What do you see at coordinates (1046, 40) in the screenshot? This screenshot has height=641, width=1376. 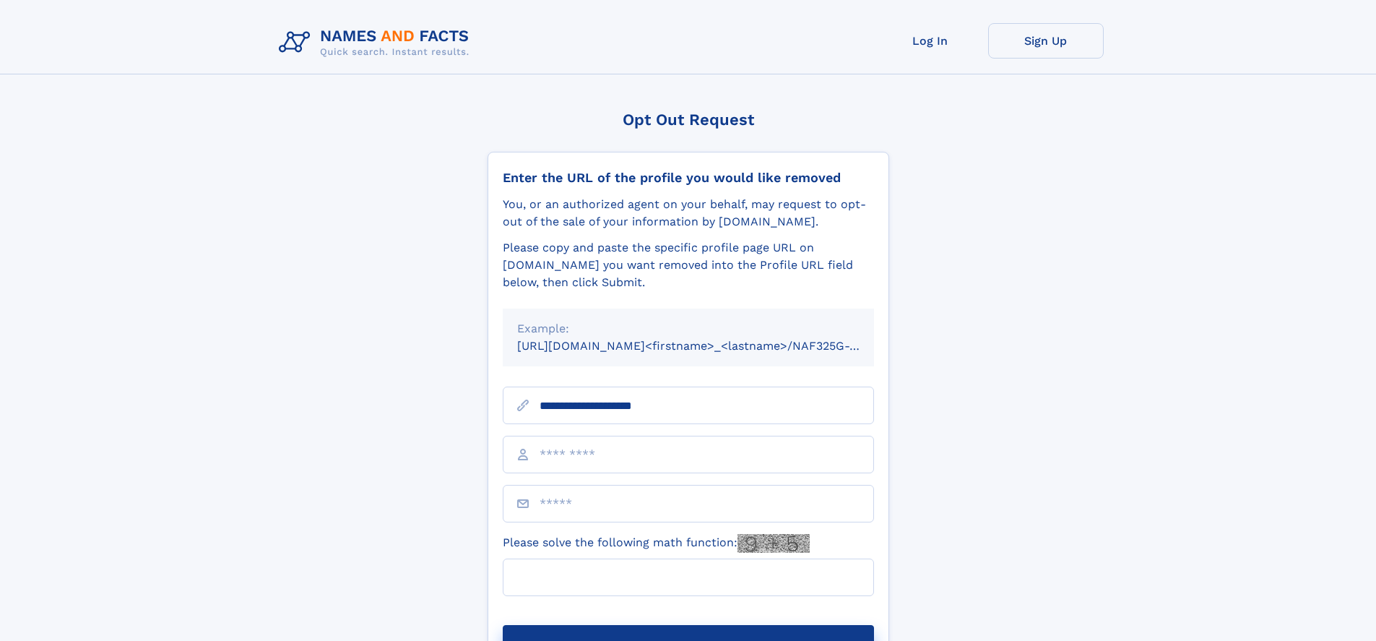 I see `a: Sign Up` at bounding box center [1046, 40].